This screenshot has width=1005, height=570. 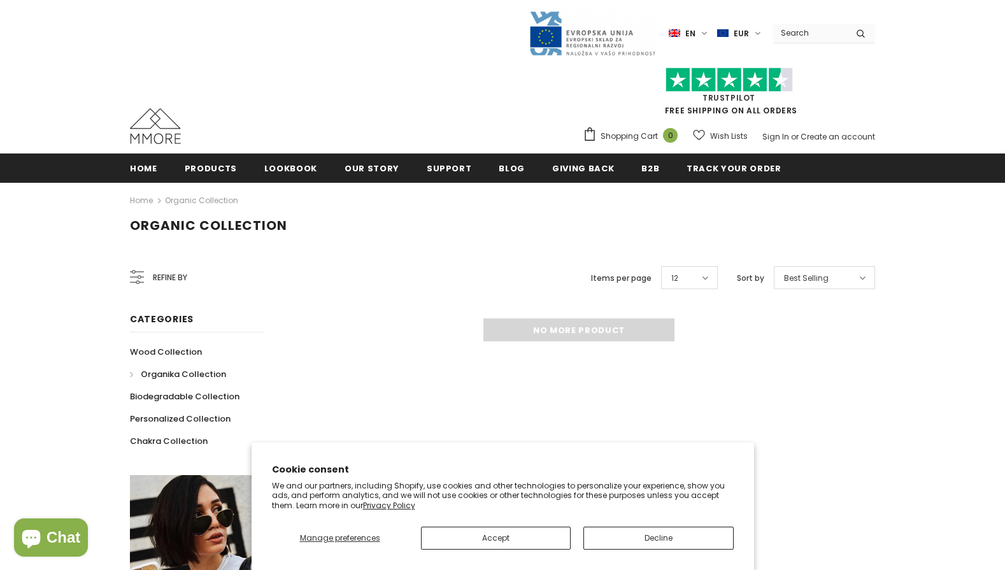 What do you see at coordinates (670, 135) in the screenshot?
I see `span: 0` at bounding box center [670, 135].